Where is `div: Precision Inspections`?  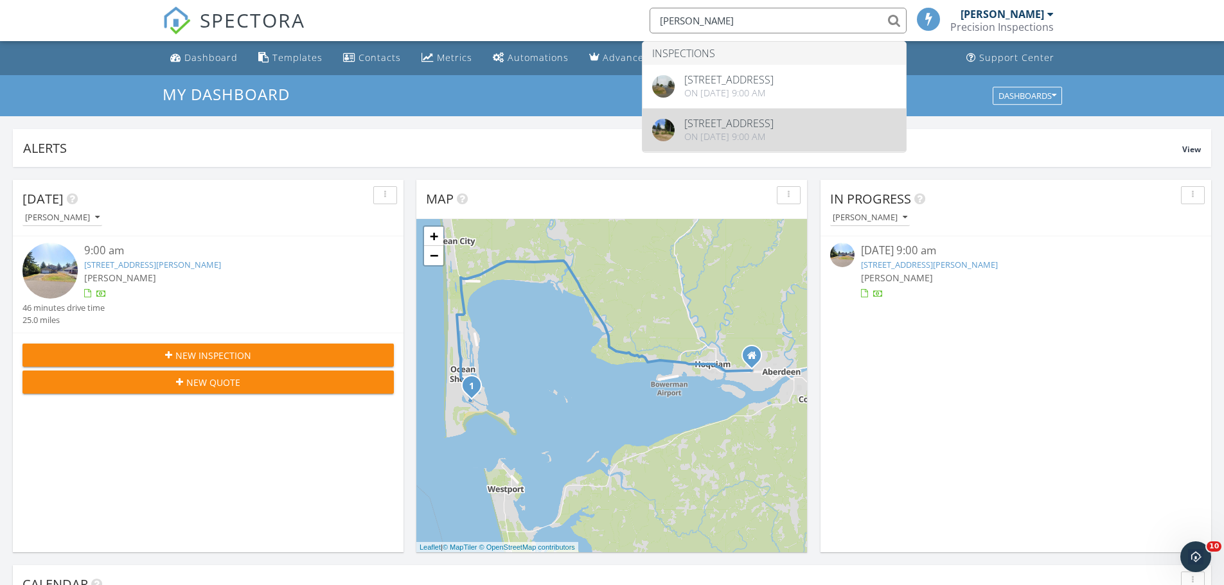
div: Precision Inspections is located at coordinates (1002, 27).